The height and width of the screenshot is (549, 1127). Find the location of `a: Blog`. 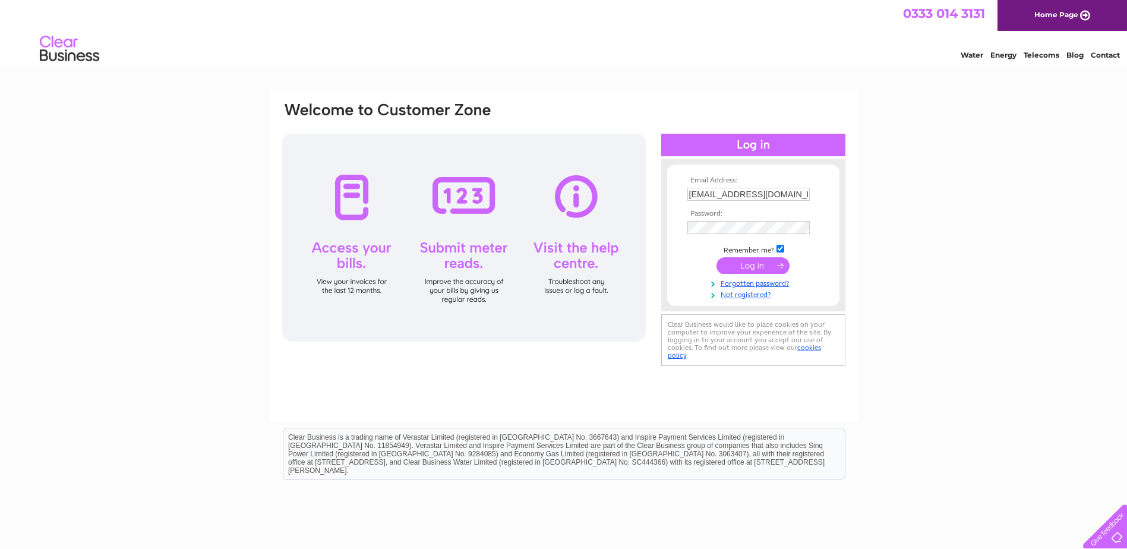

a: Blog is located at coordinates (1075, 55).